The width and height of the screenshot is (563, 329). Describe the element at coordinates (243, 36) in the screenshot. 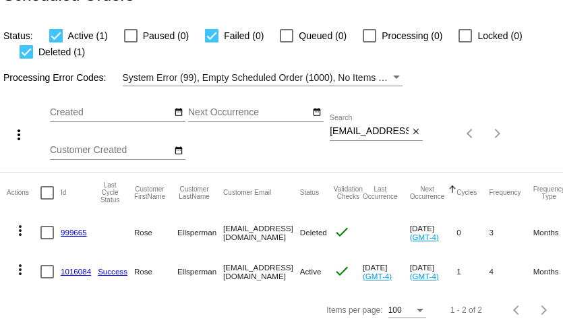

I see `span: Failed (0)` at that location.